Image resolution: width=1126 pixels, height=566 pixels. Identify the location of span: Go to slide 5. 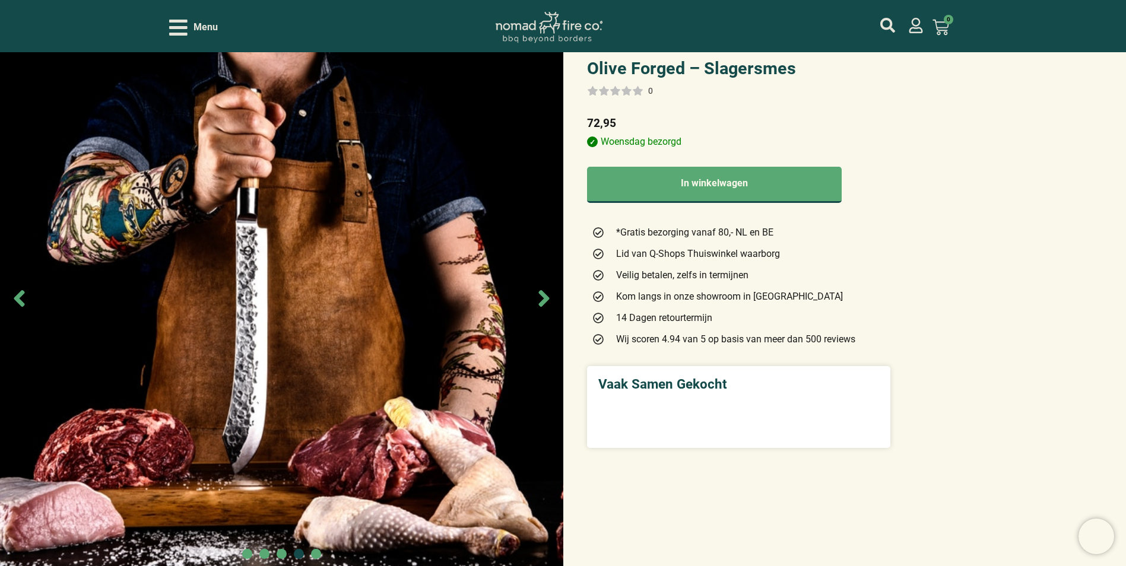
(316, 554).